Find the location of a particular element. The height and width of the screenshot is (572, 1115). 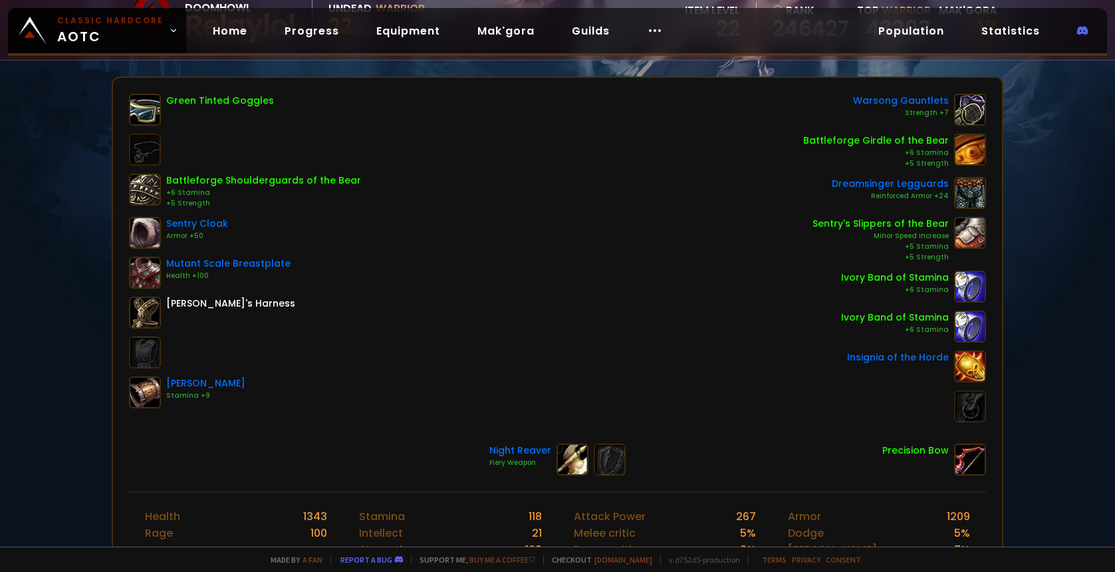

div: Fiery Weapon is located at coordinates (520, 463).